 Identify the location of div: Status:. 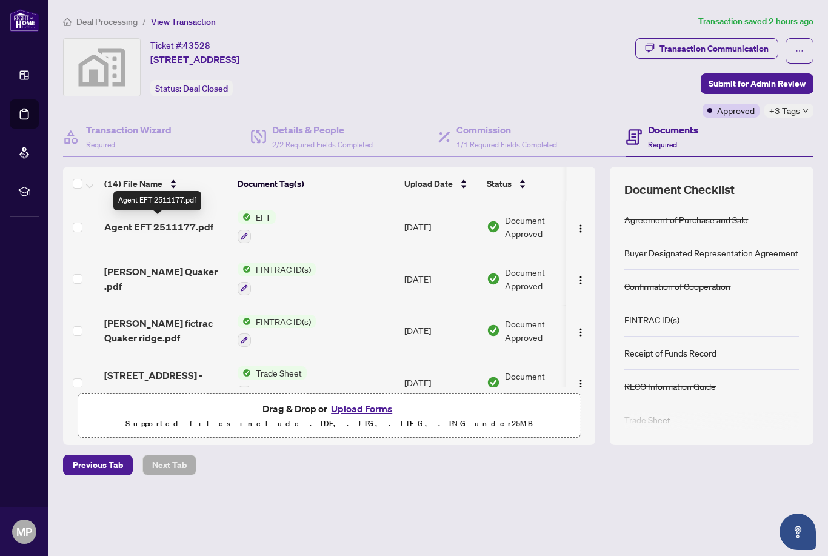
(191, 88).